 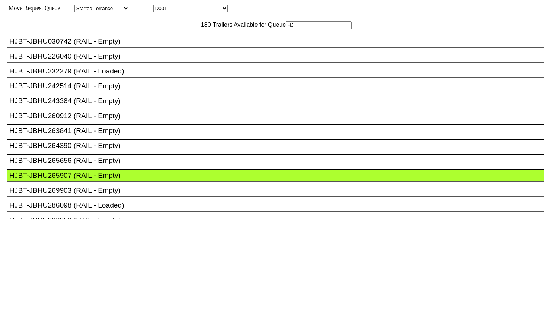 What do you see at coordinates (279, 205) in the screenshot?
I see `div: HJBT-JBHU286098 (RAIL - Loaded)` at bounding box center [279, 205].